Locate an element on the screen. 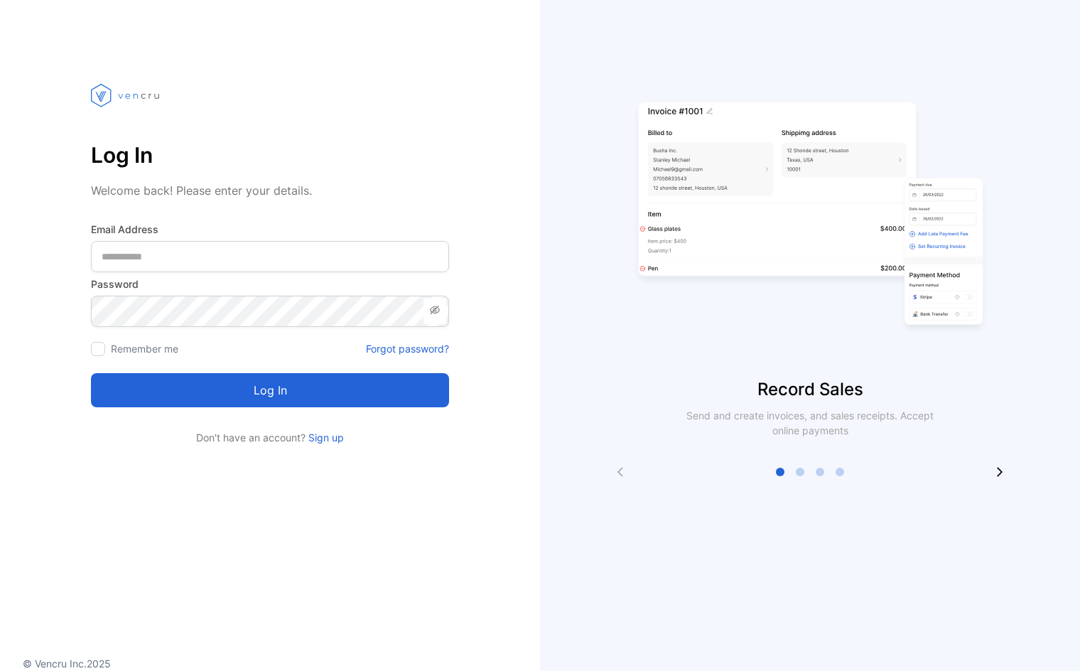  p: Don't have an account? is located at coordinates (270, 437).